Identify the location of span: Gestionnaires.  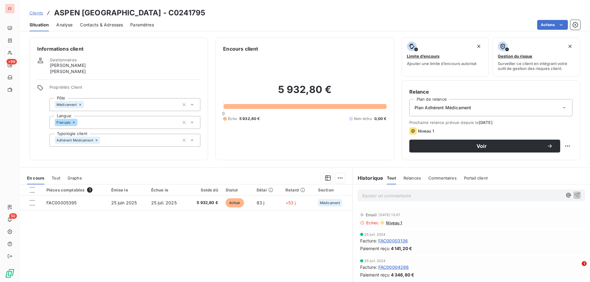
(63, 60).